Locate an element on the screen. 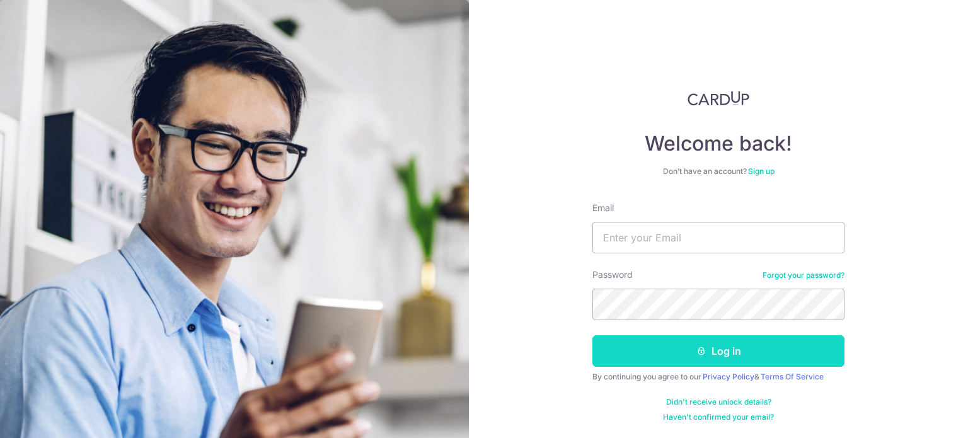 This screenshot has height=438, width=968. div: Don’t have an account? is located at coordinates (718, 171).